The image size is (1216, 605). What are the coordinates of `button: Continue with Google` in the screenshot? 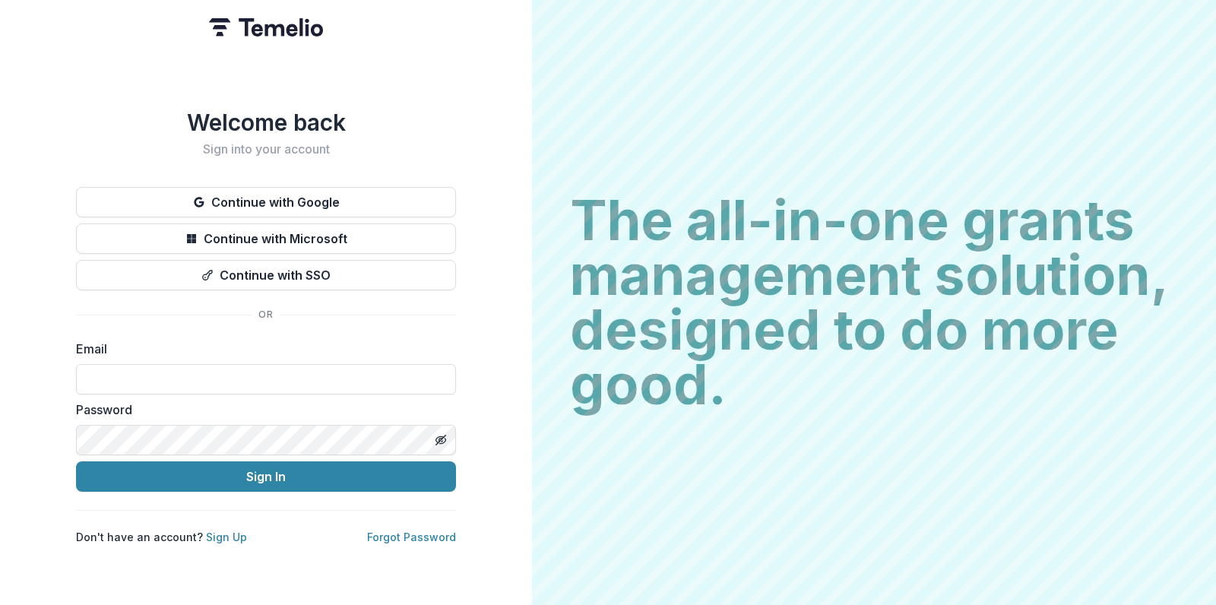 It's located at (266, 202).